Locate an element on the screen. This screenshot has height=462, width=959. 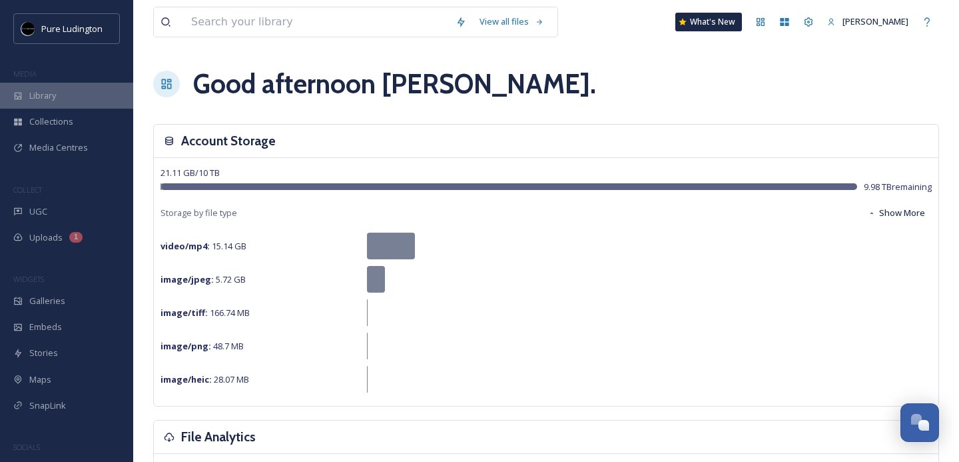
strong: image/heic : is located at coordinates (186, 379).